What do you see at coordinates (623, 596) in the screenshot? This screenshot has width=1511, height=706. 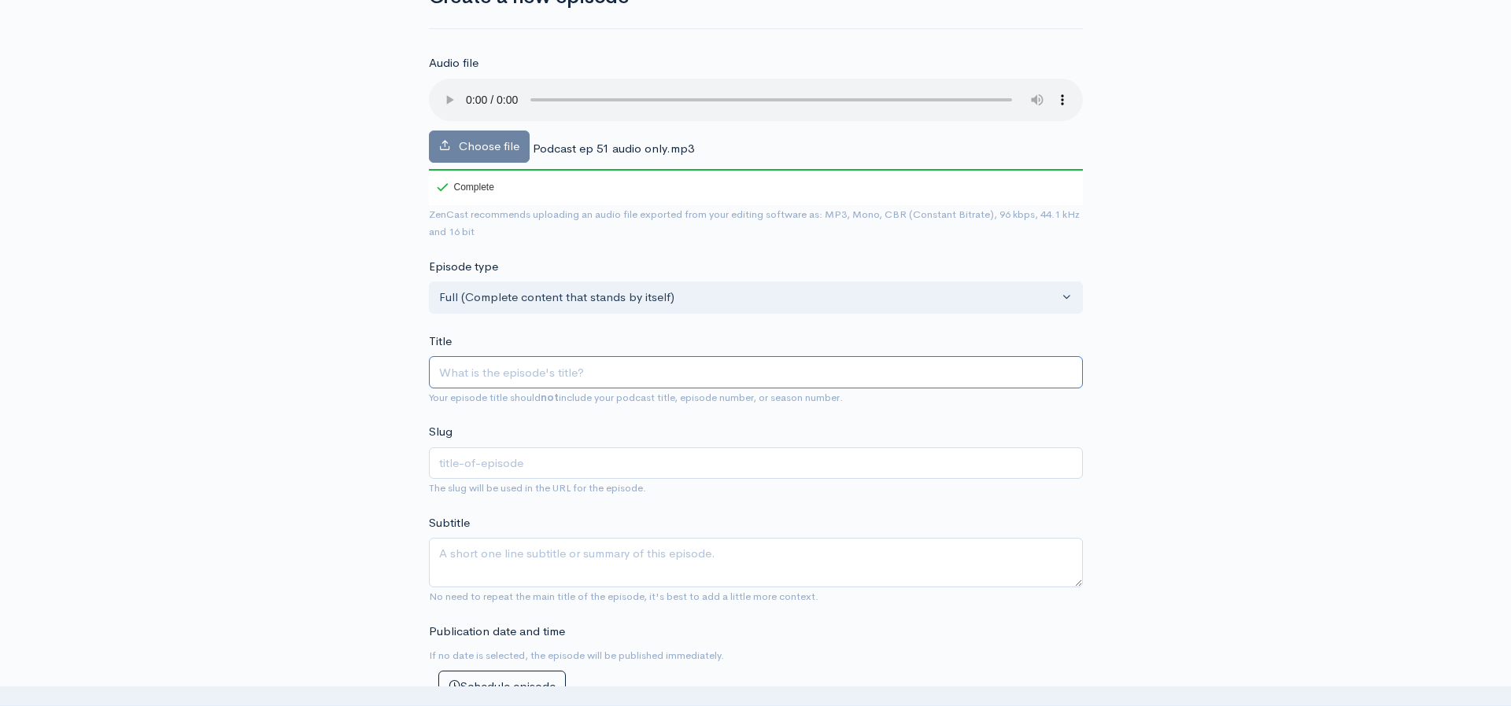 I see `small: No need to repeat the main title of the episode, it's best to add a little more context.` at bounding box center [623, 596].